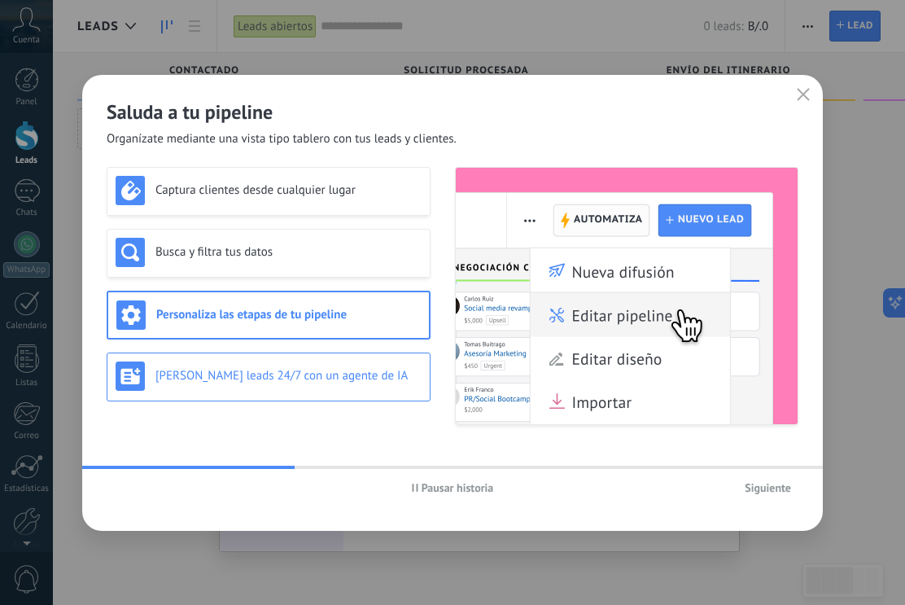 Image resolution: width=905 pixels, height=605 pixels. Describe the element at coordinates (453, 488) in the screenshot. I see `button: Pausar historia` at that location.